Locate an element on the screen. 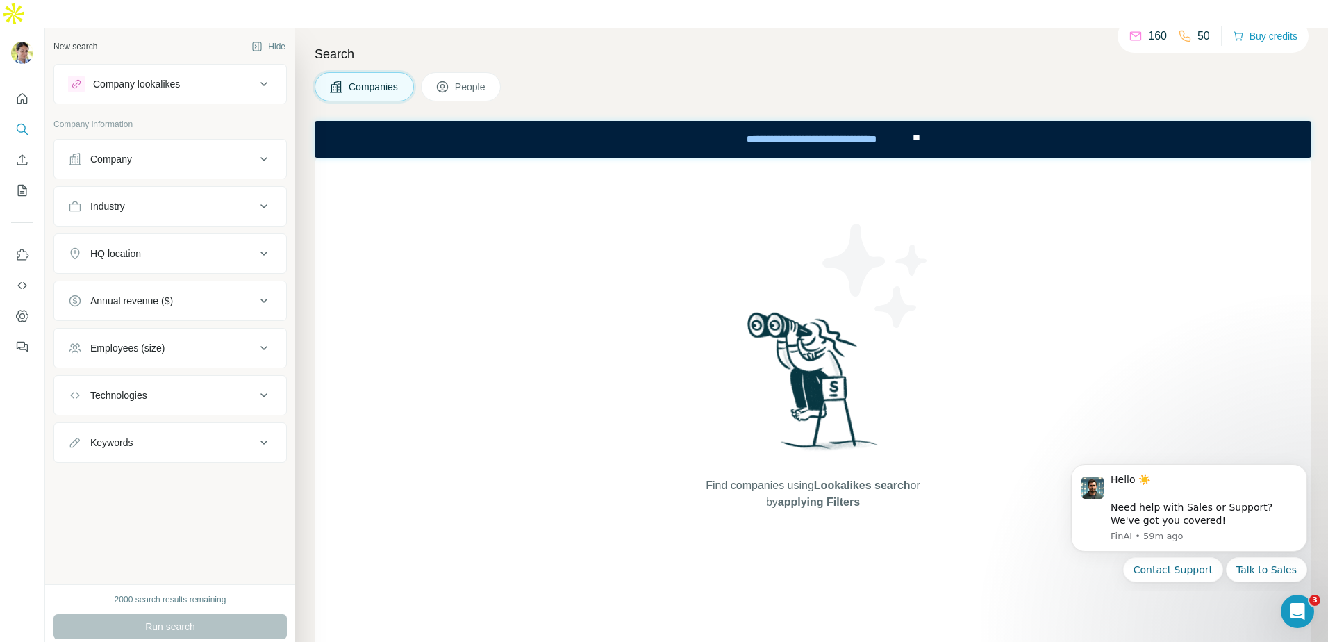 This screenshot has height=642, width=1328. button: Search is located at coordinates (22, 129).